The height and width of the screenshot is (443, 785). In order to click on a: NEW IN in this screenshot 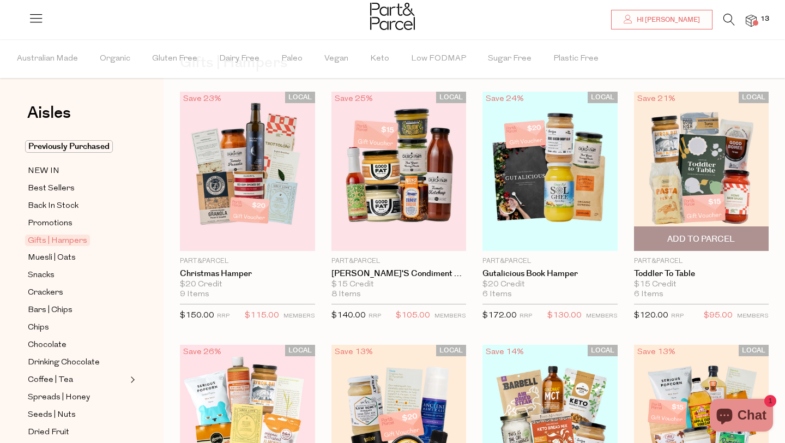, I will do `click(77, 171)`.